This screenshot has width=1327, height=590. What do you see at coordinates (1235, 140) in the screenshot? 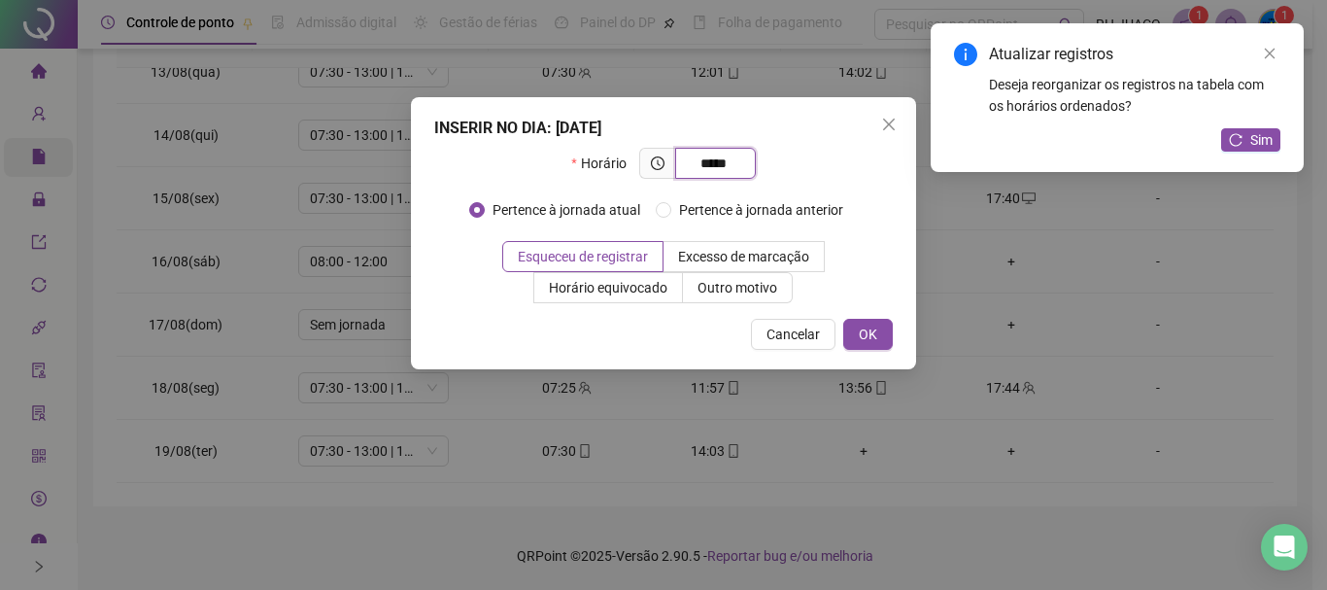
I see `span: reload` at bounding box center [1235, 140].